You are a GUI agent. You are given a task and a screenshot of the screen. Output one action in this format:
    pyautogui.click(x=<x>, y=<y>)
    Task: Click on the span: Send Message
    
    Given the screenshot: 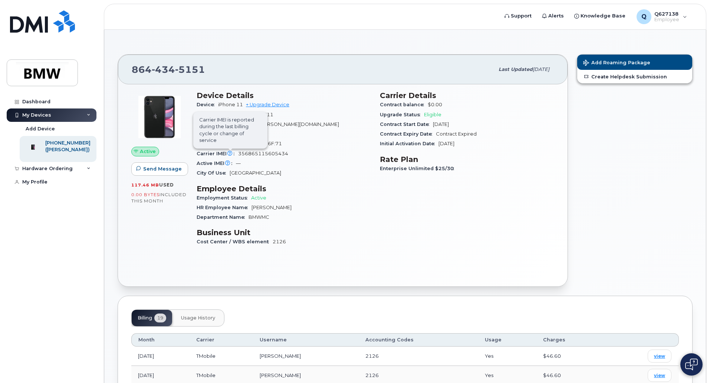 What is the action you would take?
    pyautogui.click(x=163, y=168)
    